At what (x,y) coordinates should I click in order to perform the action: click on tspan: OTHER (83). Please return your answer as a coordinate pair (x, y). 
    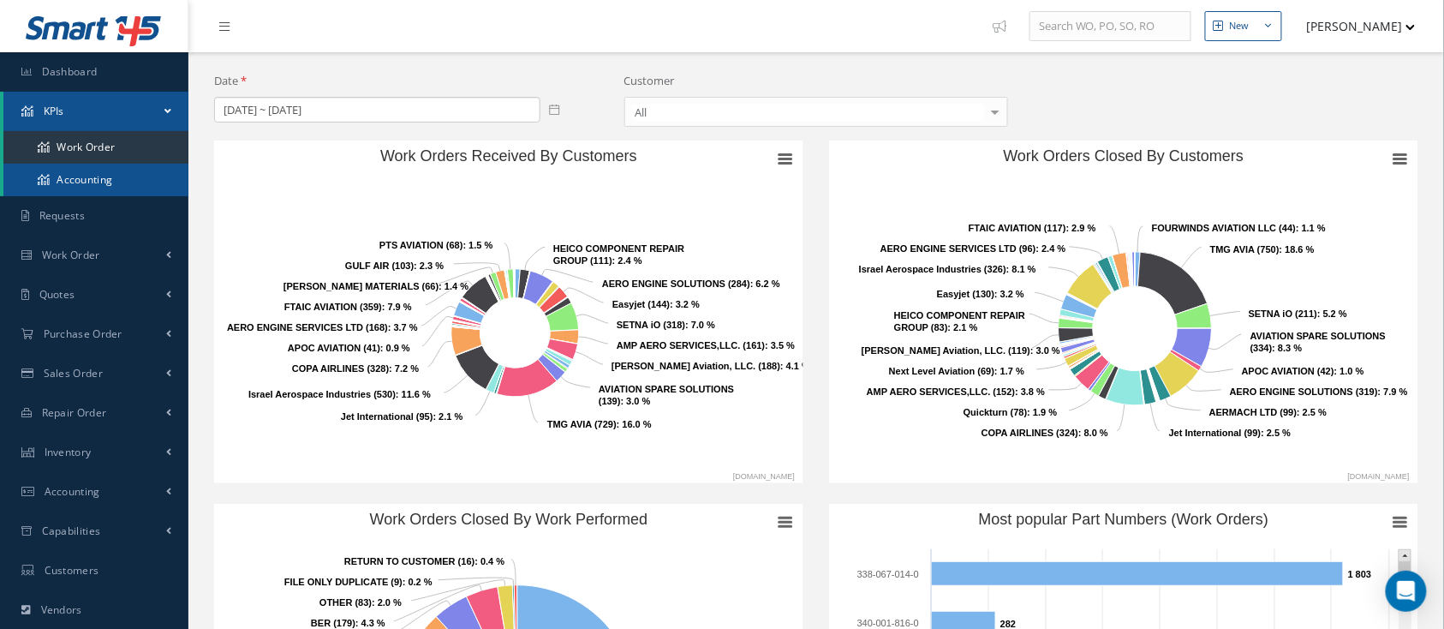
    Looking at the image, I should click on (345, 602).